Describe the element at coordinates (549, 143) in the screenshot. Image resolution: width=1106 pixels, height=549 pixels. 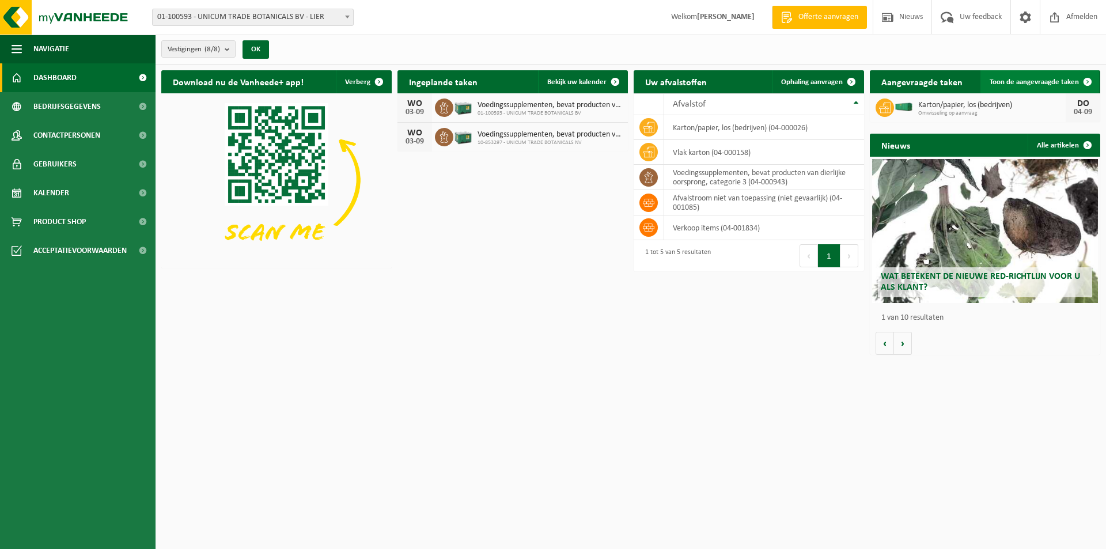
I see `span: 10-853297 - UNICUM TRADE BOTANICALS NV` at that location.